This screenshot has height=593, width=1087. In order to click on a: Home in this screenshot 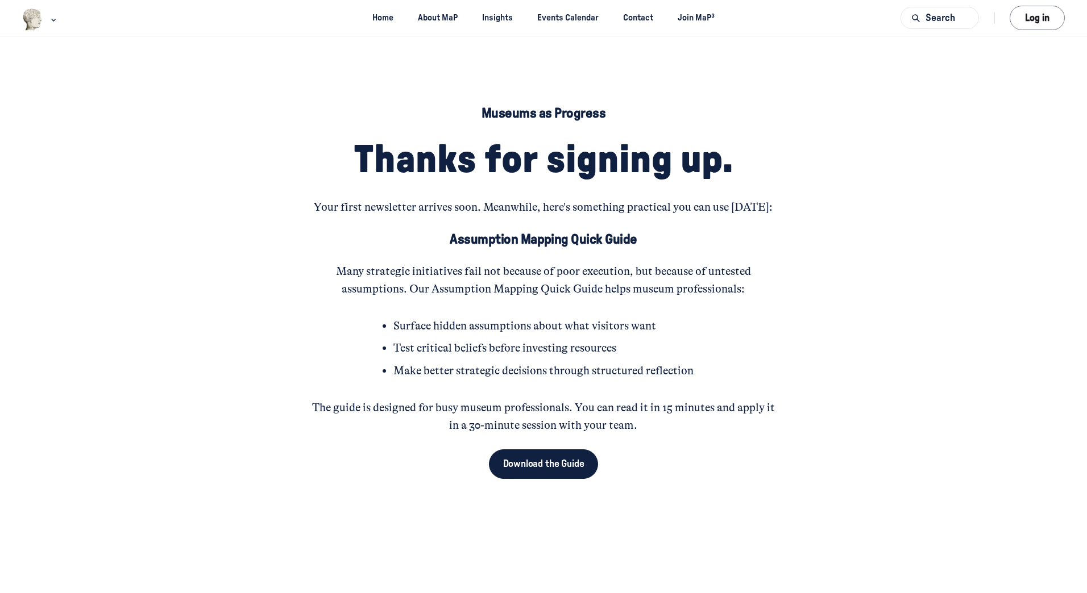, I will do `click(382, 18)`.